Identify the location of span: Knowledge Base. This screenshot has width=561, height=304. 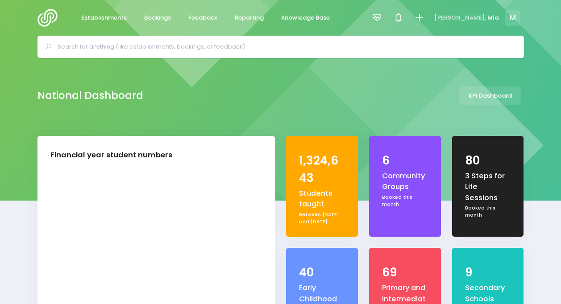
(305, 18).